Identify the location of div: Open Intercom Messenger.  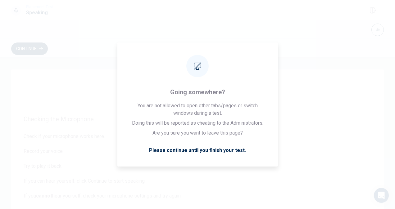
(382, 196).